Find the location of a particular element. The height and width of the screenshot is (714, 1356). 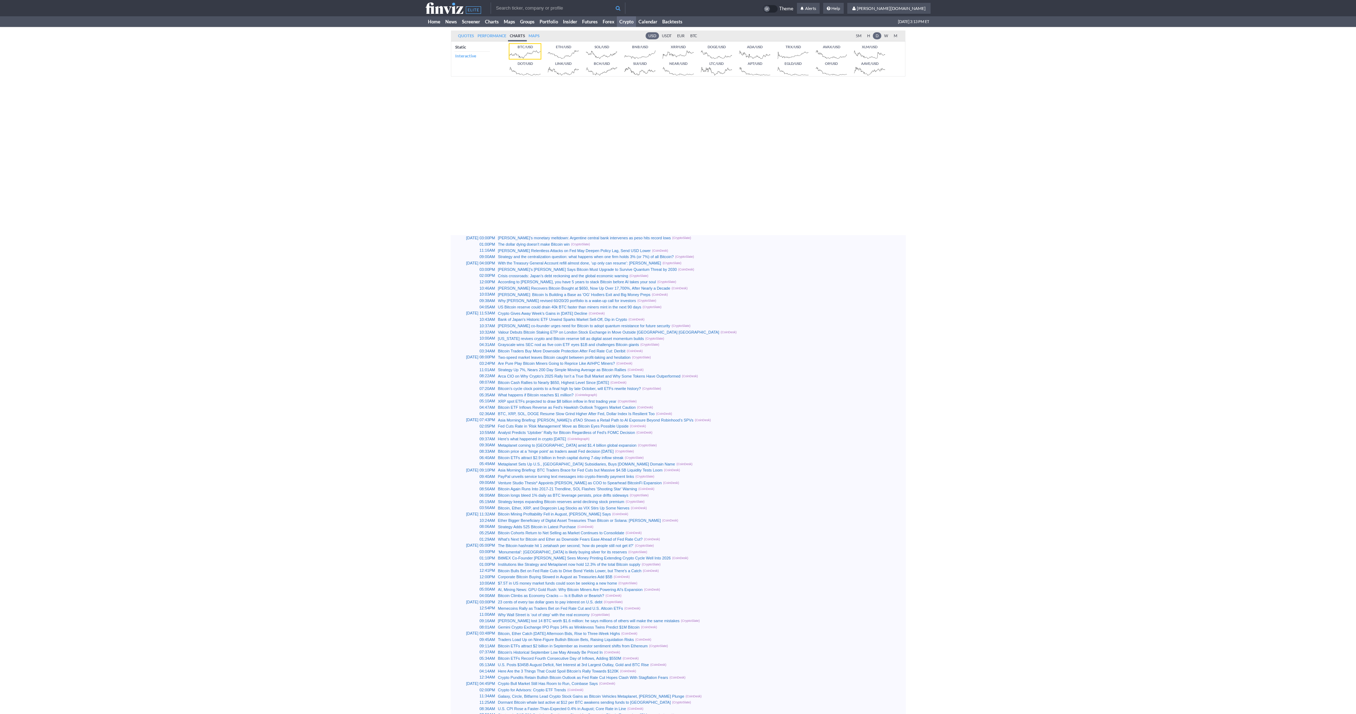

td: 01:29AM is located at coordinates (474, 540).